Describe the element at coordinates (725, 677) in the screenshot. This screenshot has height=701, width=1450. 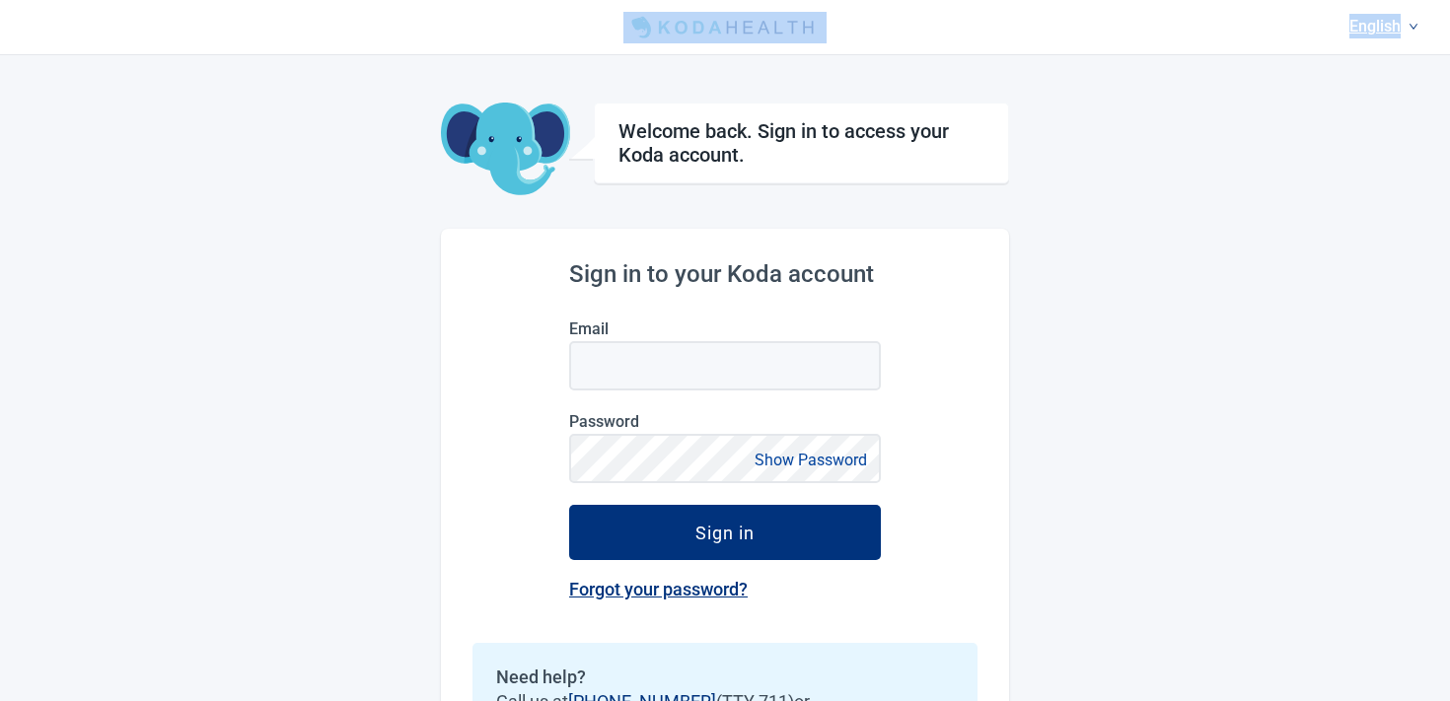
I see `h2: Need help?` at that location.